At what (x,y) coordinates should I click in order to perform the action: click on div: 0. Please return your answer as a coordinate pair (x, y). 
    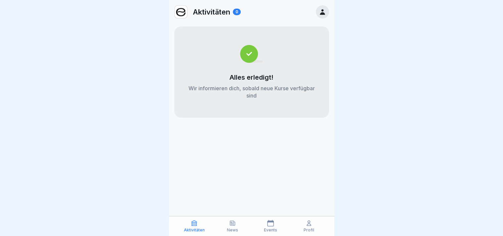
    Looking at the image, I should click on (237, 12).